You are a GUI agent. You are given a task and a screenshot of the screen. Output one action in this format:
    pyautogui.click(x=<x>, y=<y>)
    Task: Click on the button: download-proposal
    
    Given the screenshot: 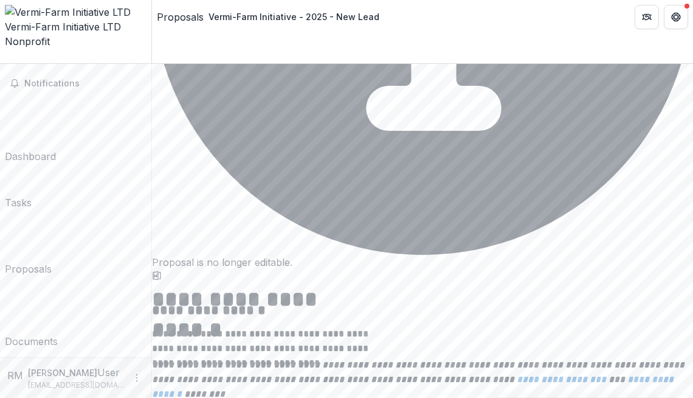 What is the action you would take?
    pyautogui.click(x=157, y=275)
    